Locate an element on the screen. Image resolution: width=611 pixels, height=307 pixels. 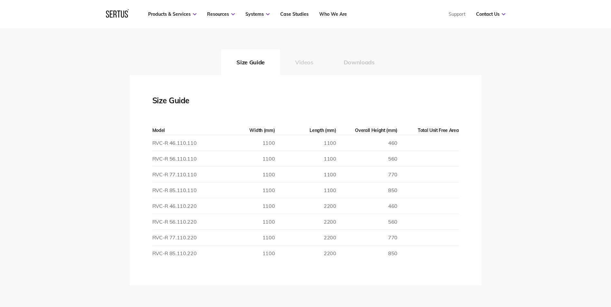
td: RVC-R 56.110.220 is located at coordinates (183, 222).